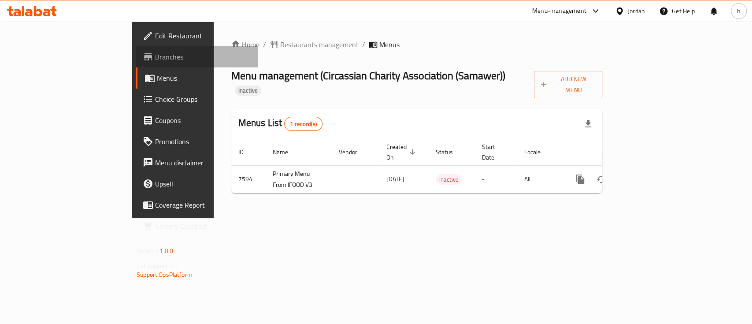 Image resolution: width=752 pixels, height=324 pixels. I want to click on a: Grocery Checklist, so click(196, 226).